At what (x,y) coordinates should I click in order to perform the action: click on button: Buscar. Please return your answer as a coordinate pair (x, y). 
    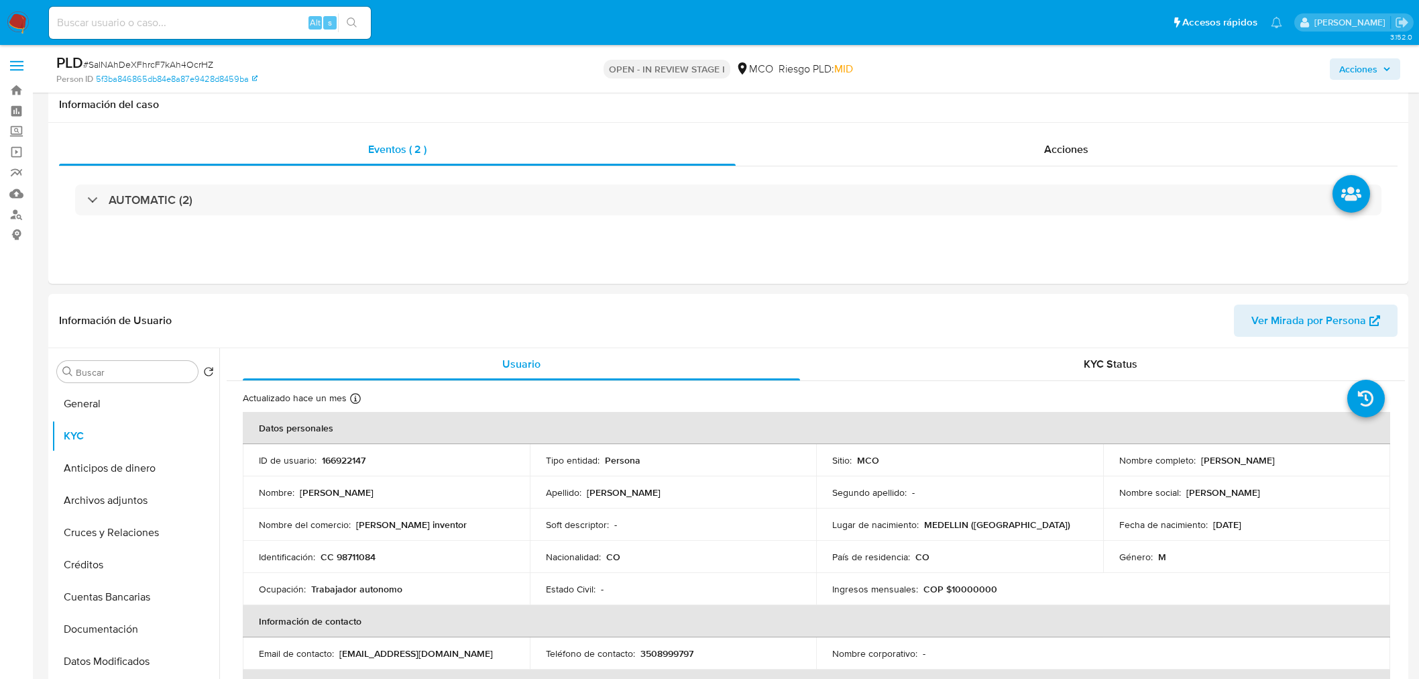
    Looking at the image, I should click on (68, 372).